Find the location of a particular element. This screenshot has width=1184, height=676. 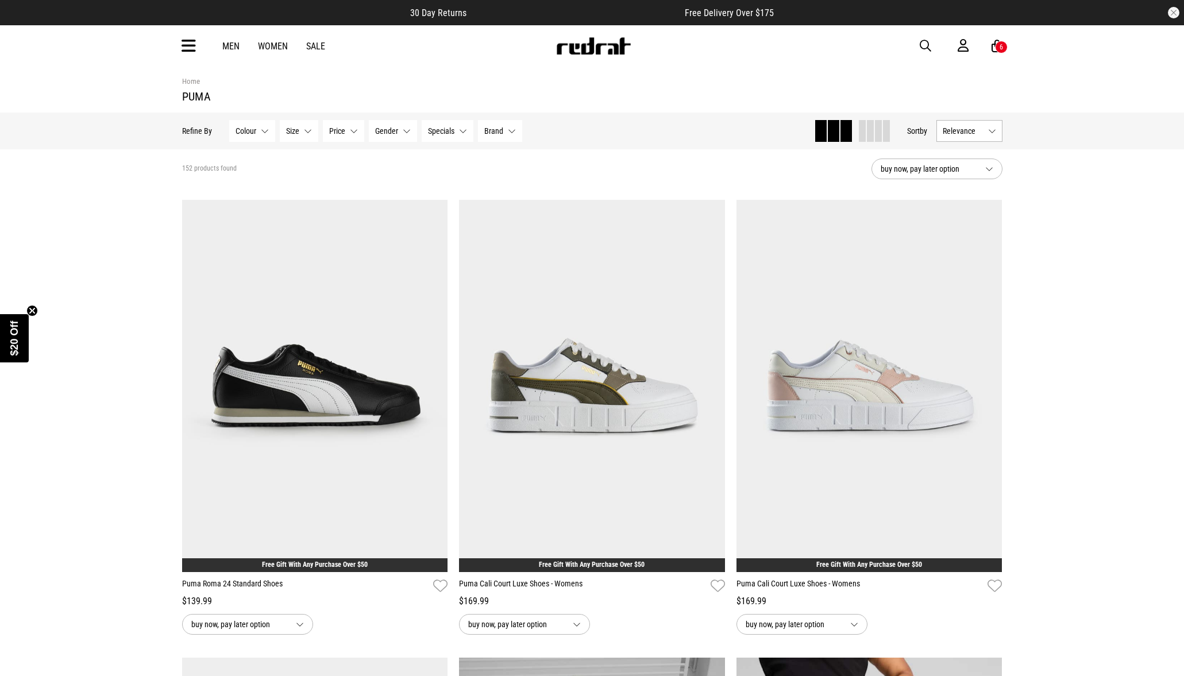

div: 6 is located at coordinates (1001, 47).